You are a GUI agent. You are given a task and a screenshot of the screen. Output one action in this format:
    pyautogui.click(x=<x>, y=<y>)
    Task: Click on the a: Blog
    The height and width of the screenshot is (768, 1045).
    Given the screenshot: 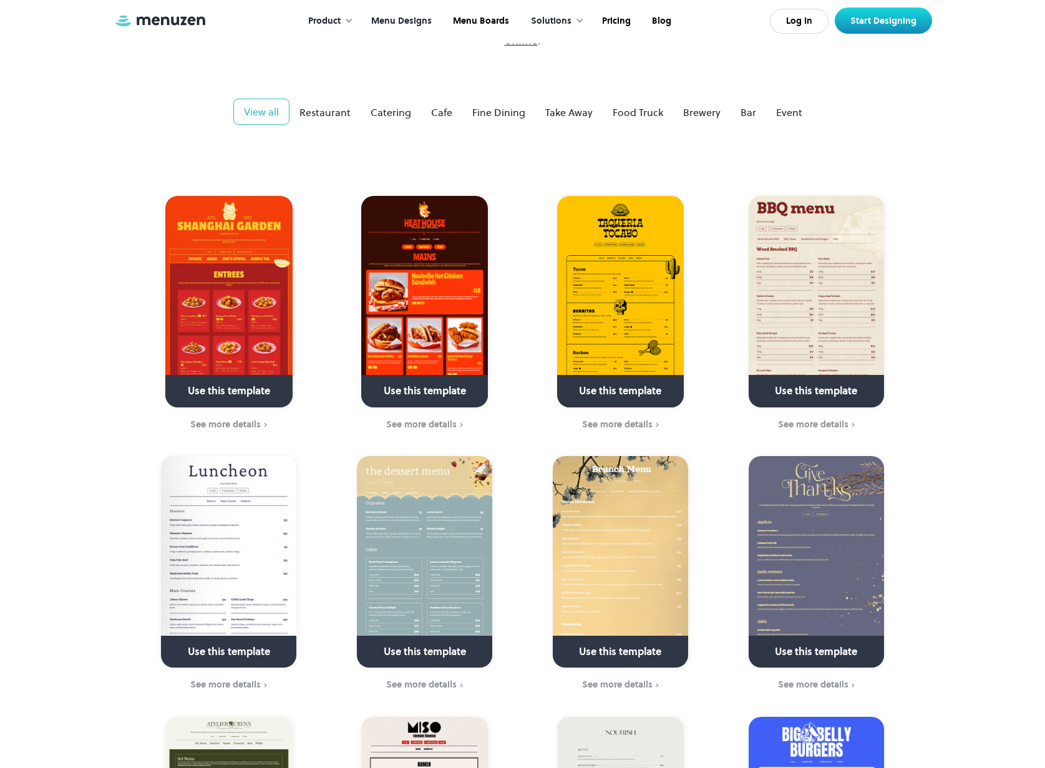 What is the action you would take?
    pyautogui.click(x=660, y=21)
    